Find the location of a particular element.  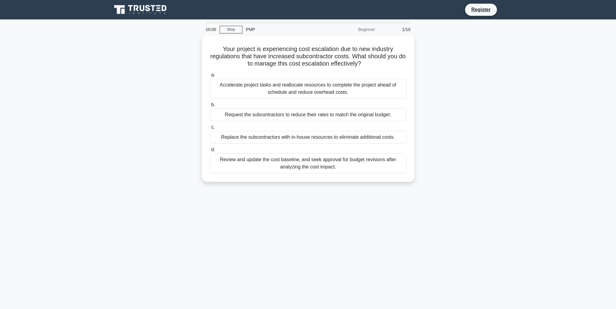

a: Register is located at coordinates (481, 9).